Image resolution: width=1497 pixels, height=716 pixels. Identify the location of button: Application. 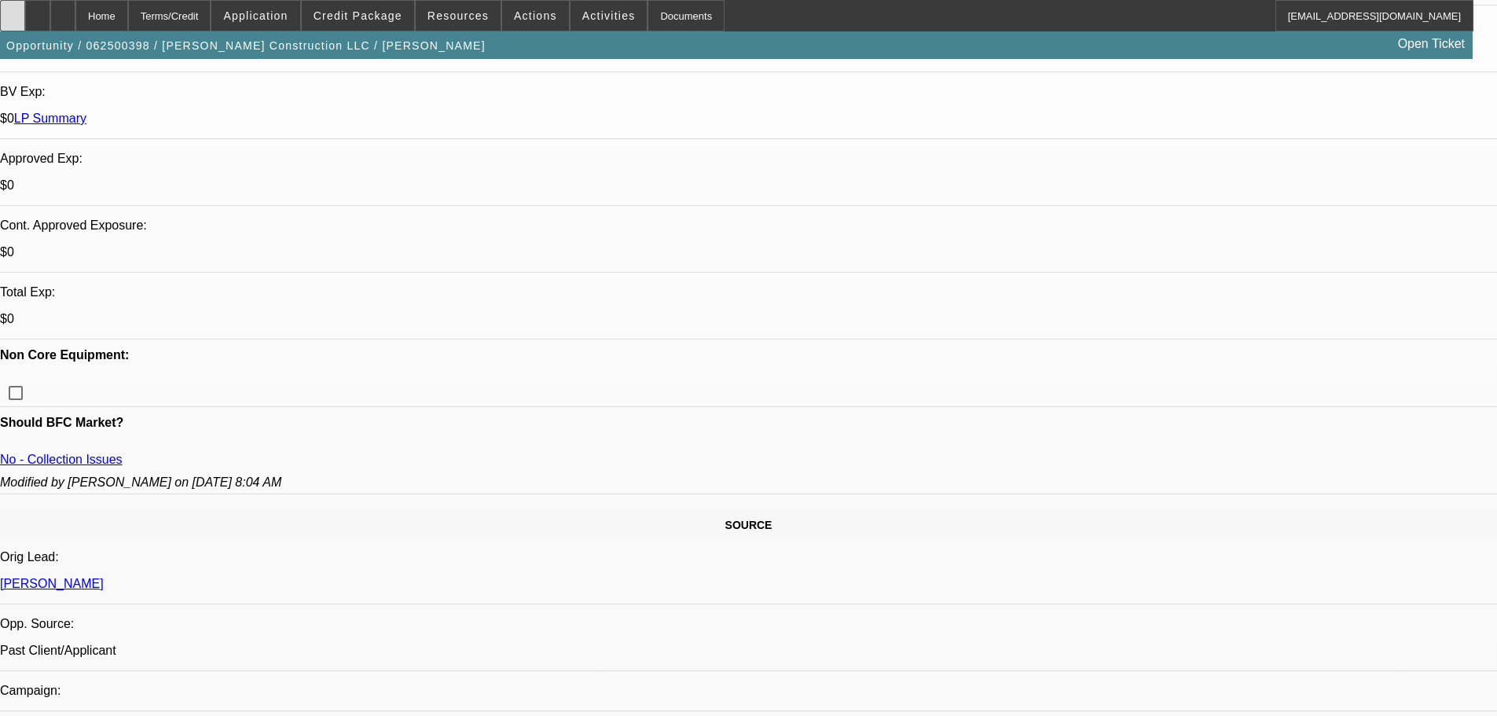
(255, 16).